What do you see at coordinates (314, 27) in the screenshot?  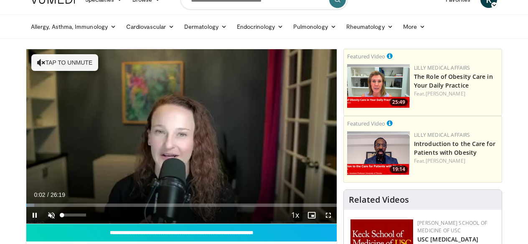 I see `a: Pulmonology` at bounding box center [314, 27].